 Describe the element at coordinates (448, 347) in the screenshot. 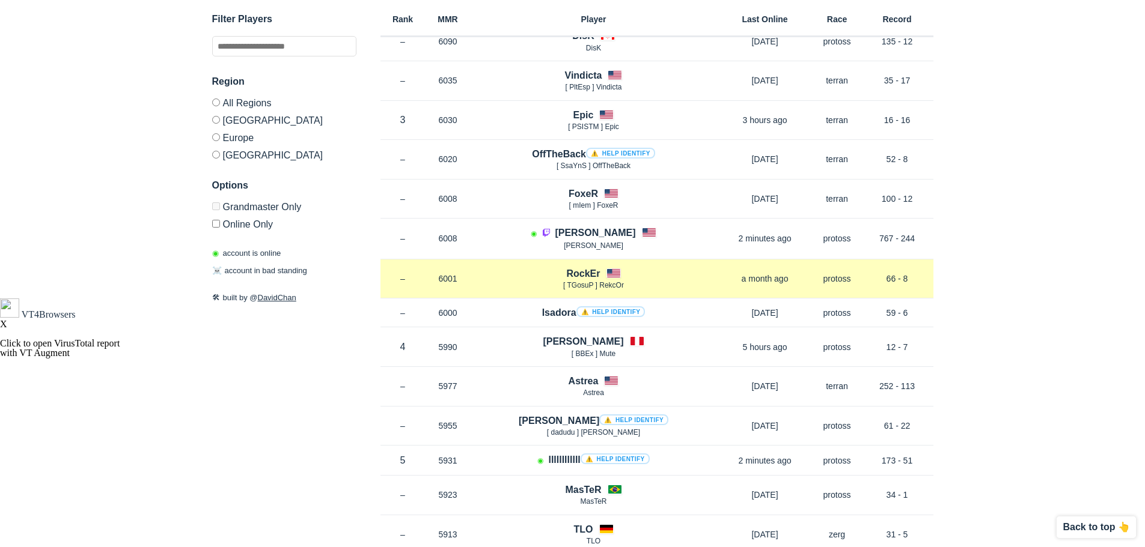

I see `p: 5990` at that location.